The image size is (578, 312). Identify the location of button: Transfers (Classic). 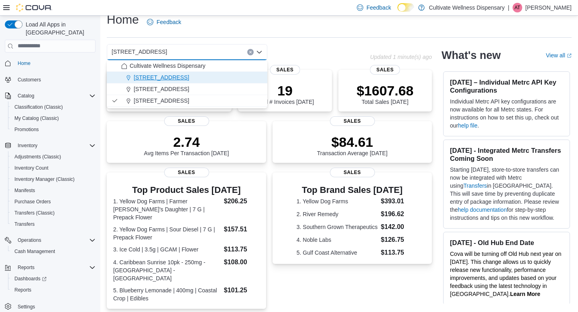
(53, 213).